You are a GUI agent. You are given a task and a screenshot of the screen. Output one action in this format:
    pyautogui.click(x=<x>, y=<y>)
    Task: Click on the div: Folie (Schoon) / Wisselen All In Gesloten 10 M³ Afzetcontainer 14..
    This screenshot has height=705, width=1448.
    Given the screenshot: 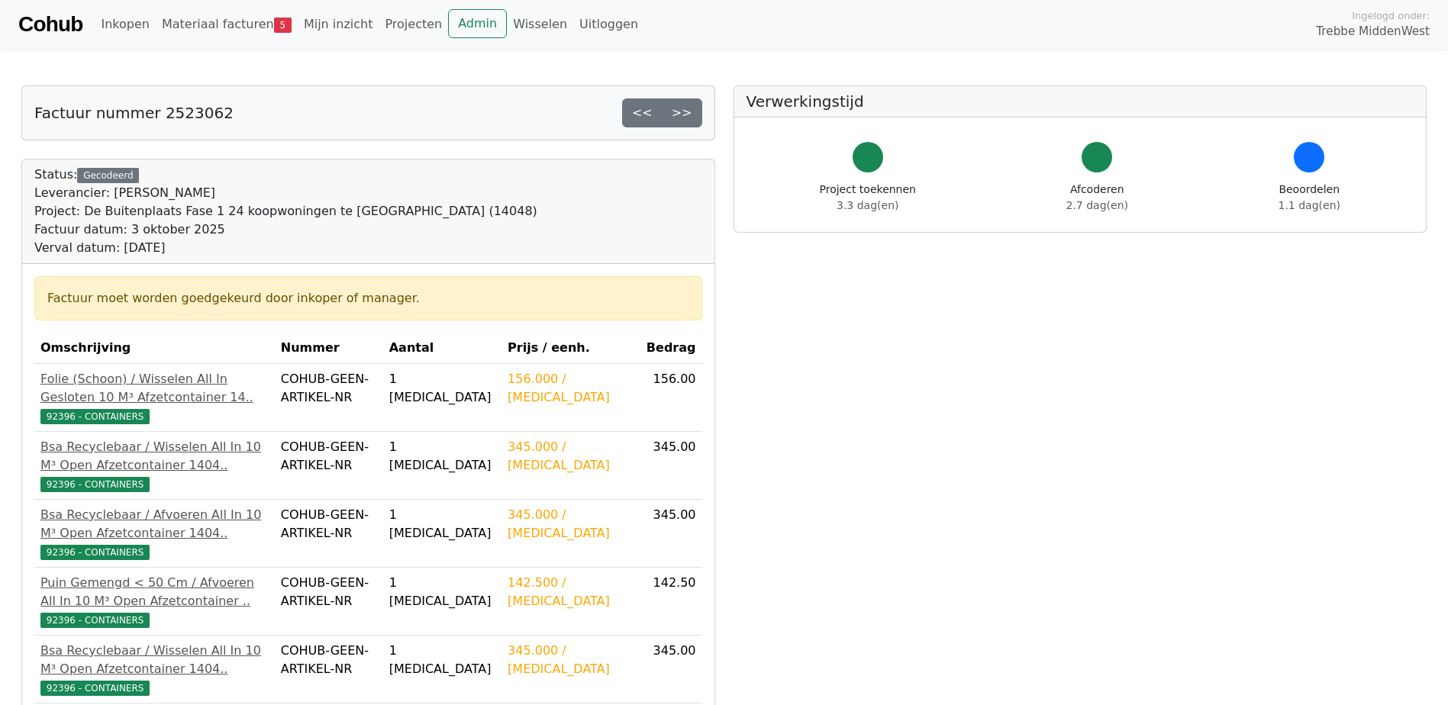 What is the action you would take?
    pyautogui.click(x=154, y=388)
    